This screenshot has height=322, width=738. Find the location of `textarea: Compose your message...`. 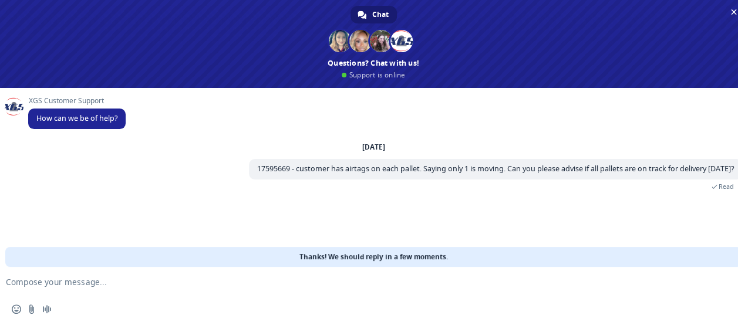

textarea: Compose your message... is located at coordinates (355, 282).